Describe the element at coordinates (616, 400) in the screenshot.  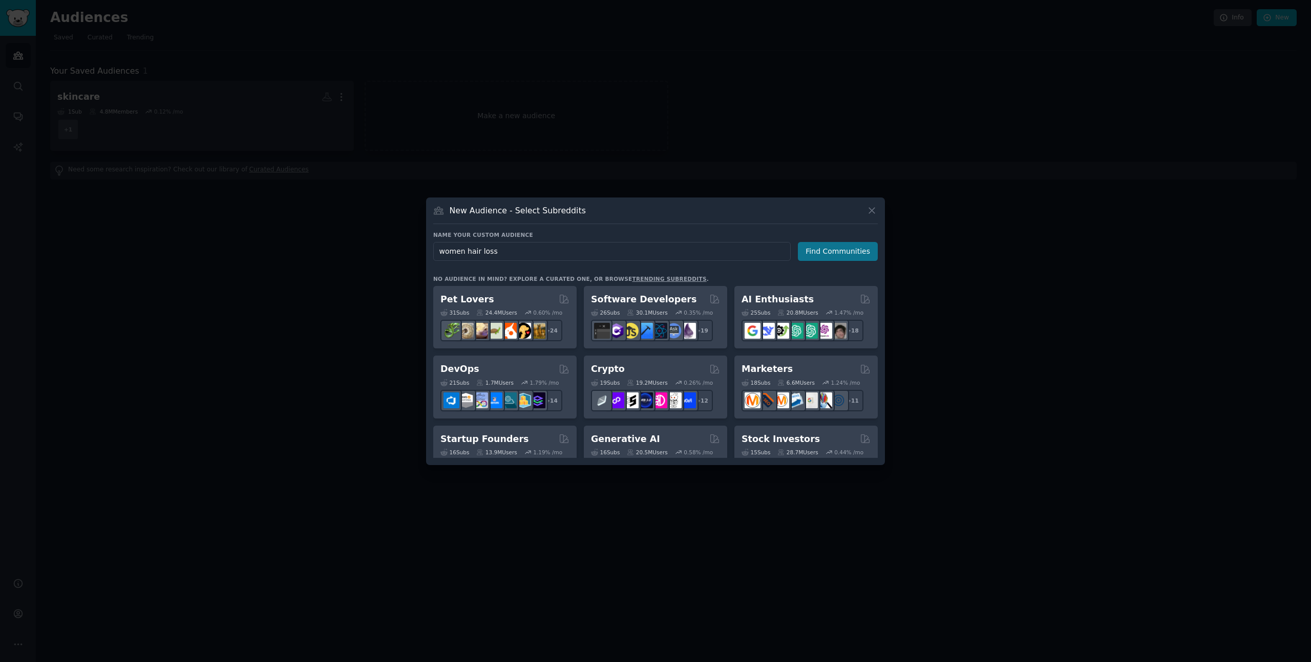
I see `img: 0xPolygon` at that location.